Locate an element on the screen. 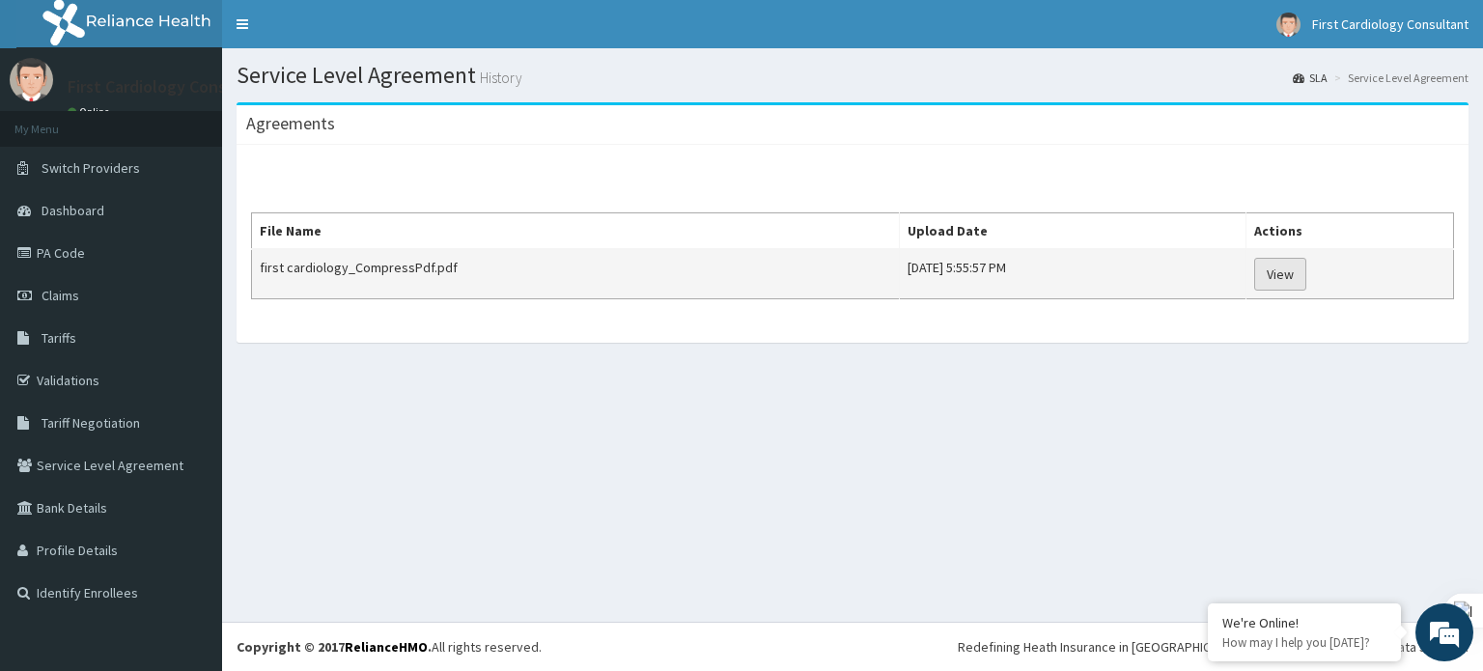  a: RelianceHMO is located at coordinates (386, 647).